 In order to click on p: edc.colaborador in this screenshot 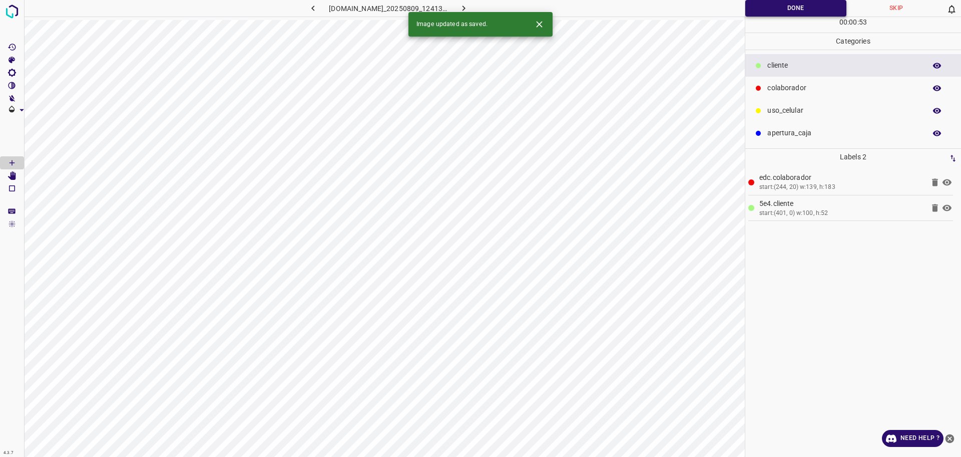, I will do `click(842, 177)`.